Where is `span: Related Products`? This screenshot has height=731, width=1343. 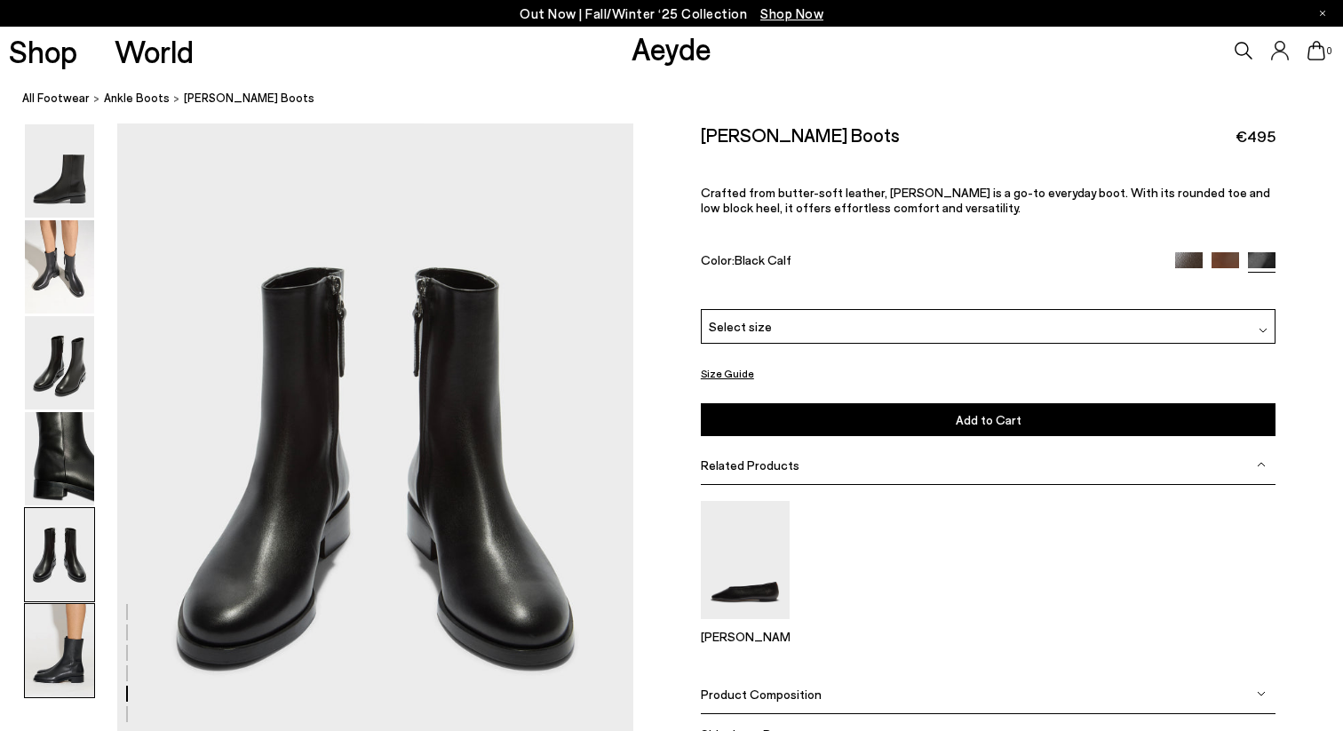 span: Related Products is located at coordinates (750, 465).